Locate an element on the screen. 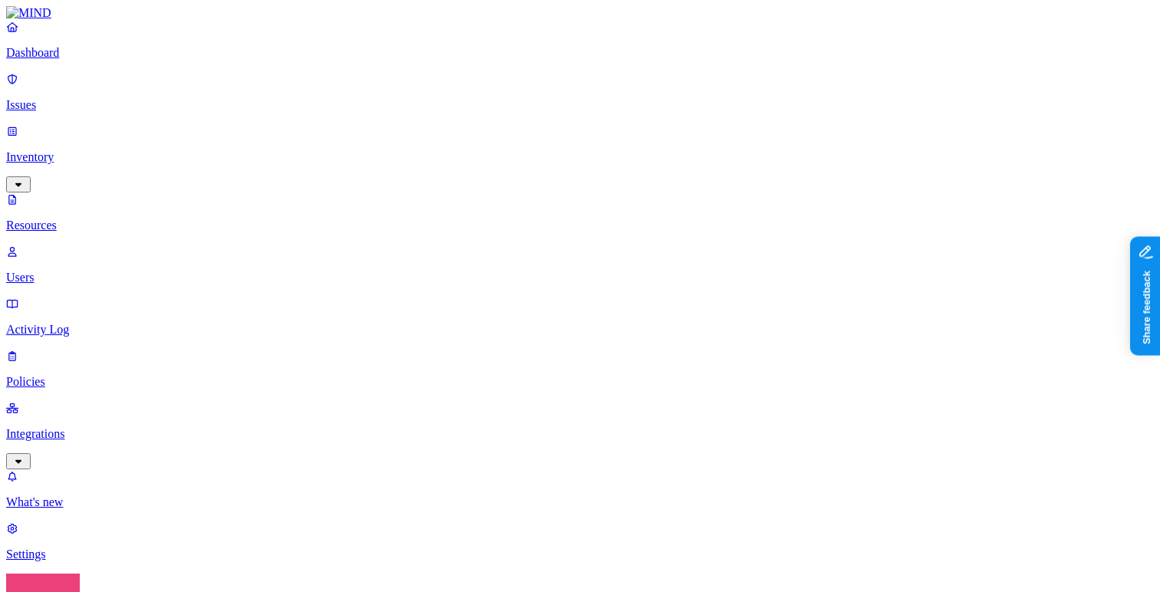 The width and height of the screenshot is (1160, 592). p: Inventory is located at coordinates (580, 157).